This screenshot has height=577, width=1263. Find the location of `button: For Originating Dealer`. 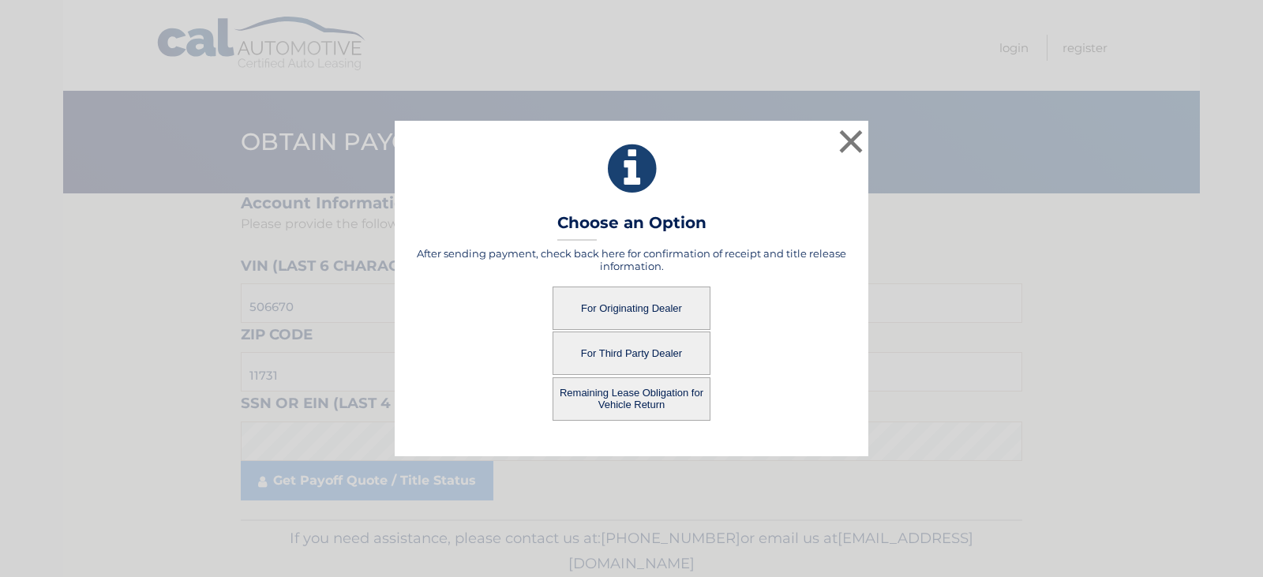

button: For Originating Dealer is located at coordinates (631, 308).